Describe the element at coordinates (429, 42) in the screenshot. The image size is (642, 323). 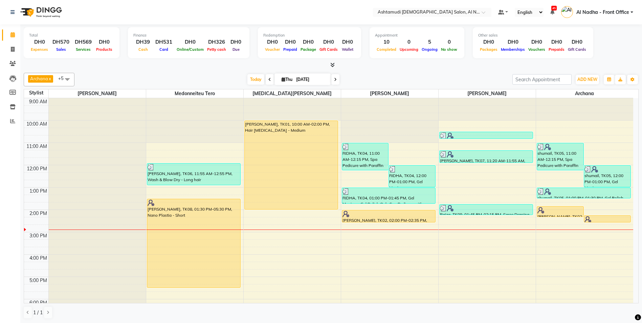
I see `div: 5` at that location.